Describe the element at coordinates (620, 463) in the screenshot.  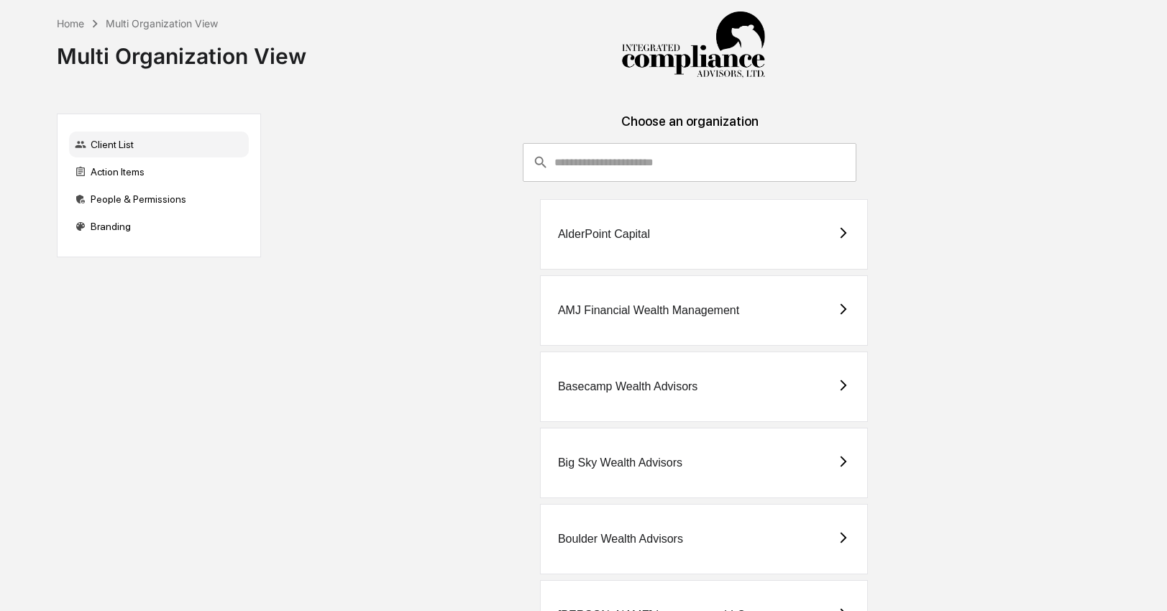
I see `div: Big Sky Wealth Advisors` at that location.